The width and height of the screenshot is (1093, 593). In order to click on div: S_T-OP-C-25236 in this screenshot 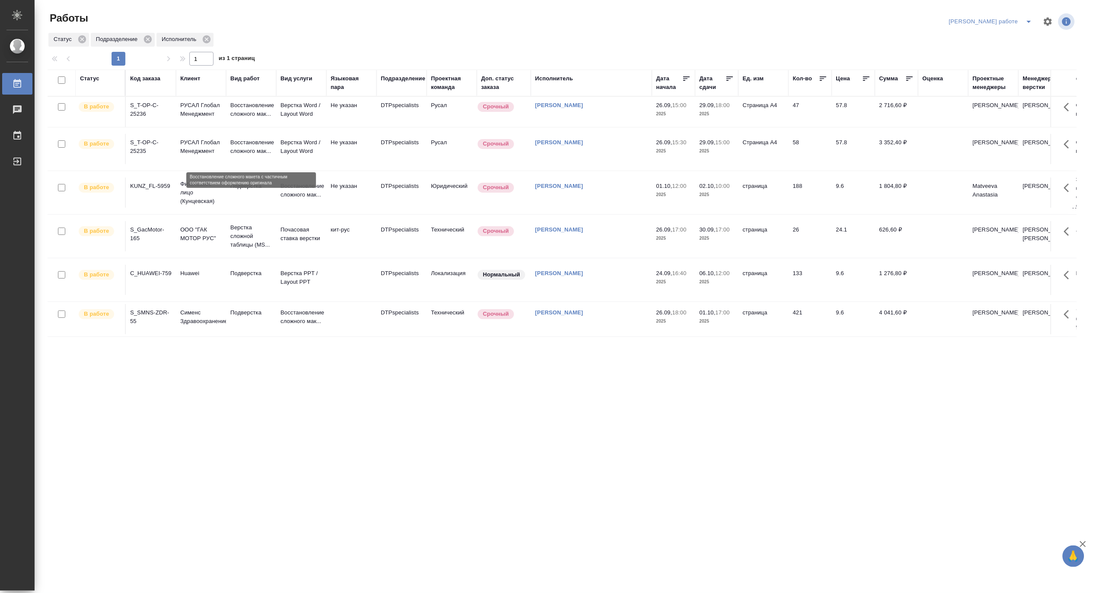, I will do `click(151, 110)`.